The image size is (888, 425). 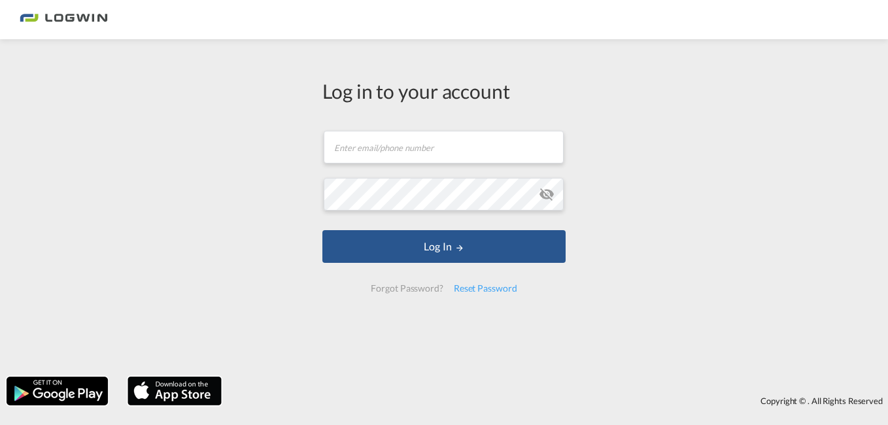 What do you see at coordinates (558, 401) in the screenshot?
I see `div: Copyright © . All Rights Reserved` at bounding box center [558, 401].